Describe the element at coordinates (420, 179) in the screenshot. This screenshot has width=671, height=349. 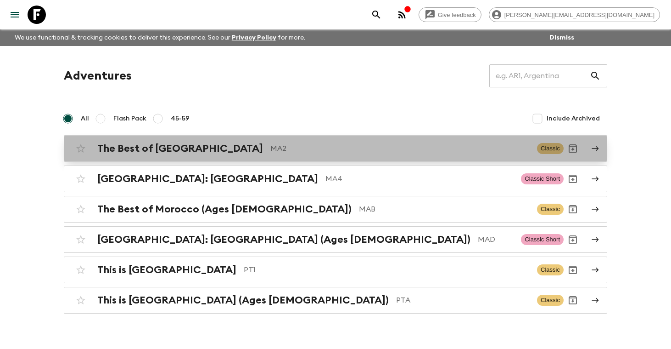
I see `p: MA4` at that location.